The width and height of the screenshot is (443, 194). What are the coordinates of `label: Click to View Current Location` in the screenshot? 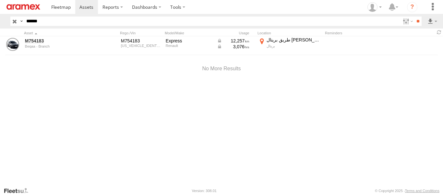 It's located at (290, 46).